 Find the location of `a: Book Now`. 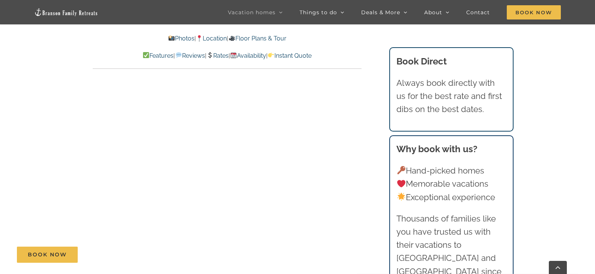

a: Book Now is located at coordinates (47, 255).